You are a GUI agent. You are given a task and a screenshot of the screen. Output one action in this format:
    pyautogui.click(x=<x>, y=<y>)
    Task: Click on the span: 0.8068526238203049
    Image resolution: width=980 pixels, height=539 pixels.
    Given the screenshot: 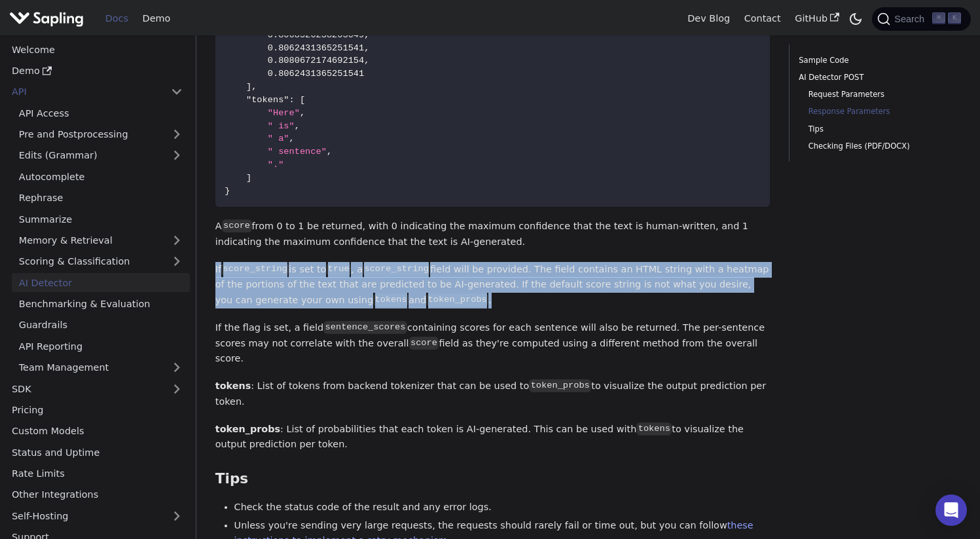 What is the action you would take?
    pyautogui.click(x=316, y=35)
    